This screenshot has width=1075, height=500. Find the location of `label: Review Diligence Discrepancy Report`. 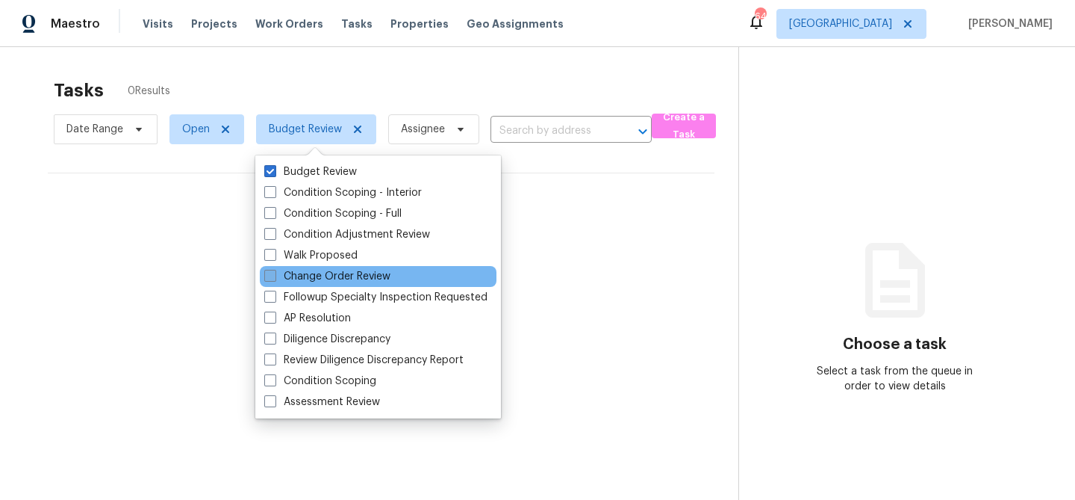

label: Review Diligence Discrepancy Report is located at coordinates (364, 360).